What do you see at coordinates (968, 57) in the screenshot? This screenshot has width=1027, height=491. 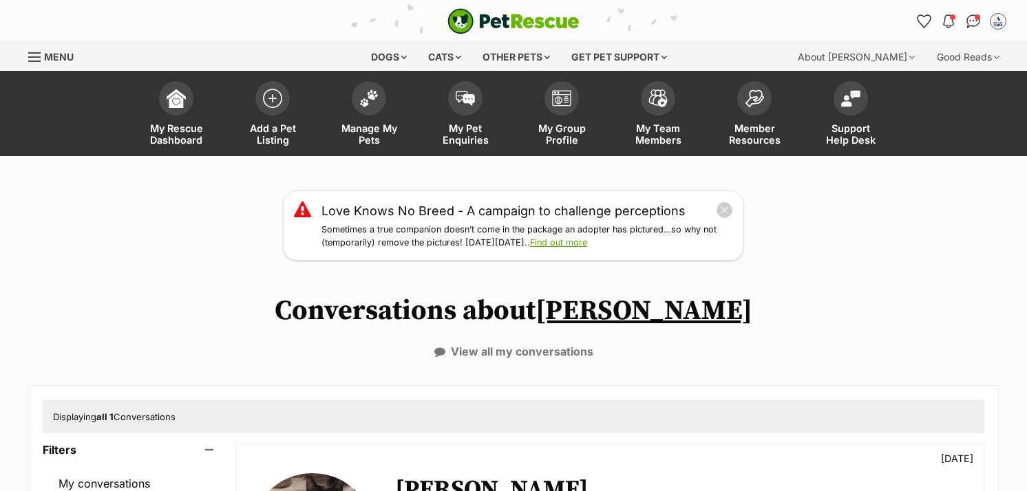 I see `div: Good Reads` at bounding box center [968, 57].